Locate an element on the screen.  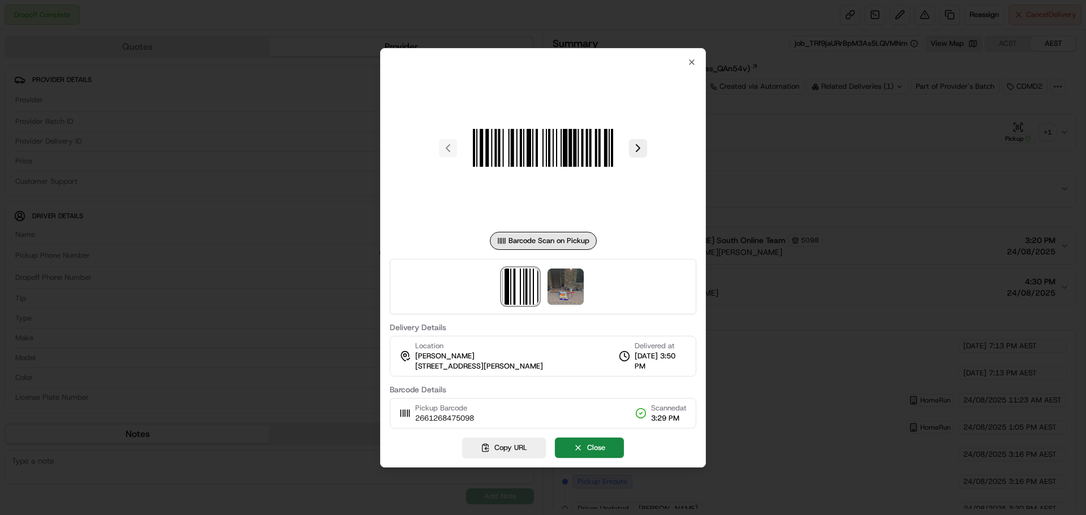
button: photo_proof_of_delivery image is located at coordinates (566, 287).